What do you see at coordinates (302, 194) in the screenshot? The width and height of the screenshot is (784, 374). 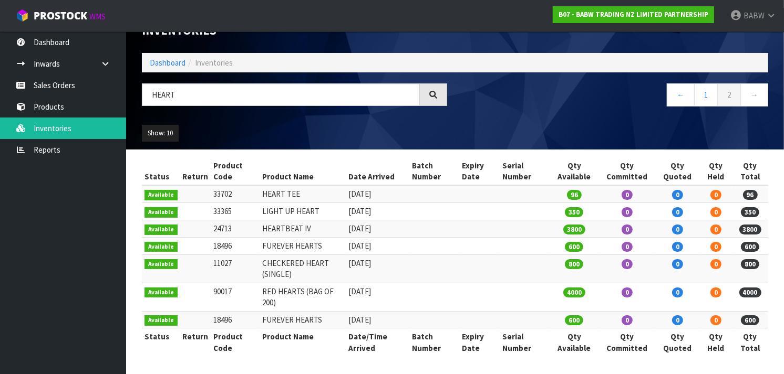 I see `td: HEART TEE` at bounding box center [302, 194].